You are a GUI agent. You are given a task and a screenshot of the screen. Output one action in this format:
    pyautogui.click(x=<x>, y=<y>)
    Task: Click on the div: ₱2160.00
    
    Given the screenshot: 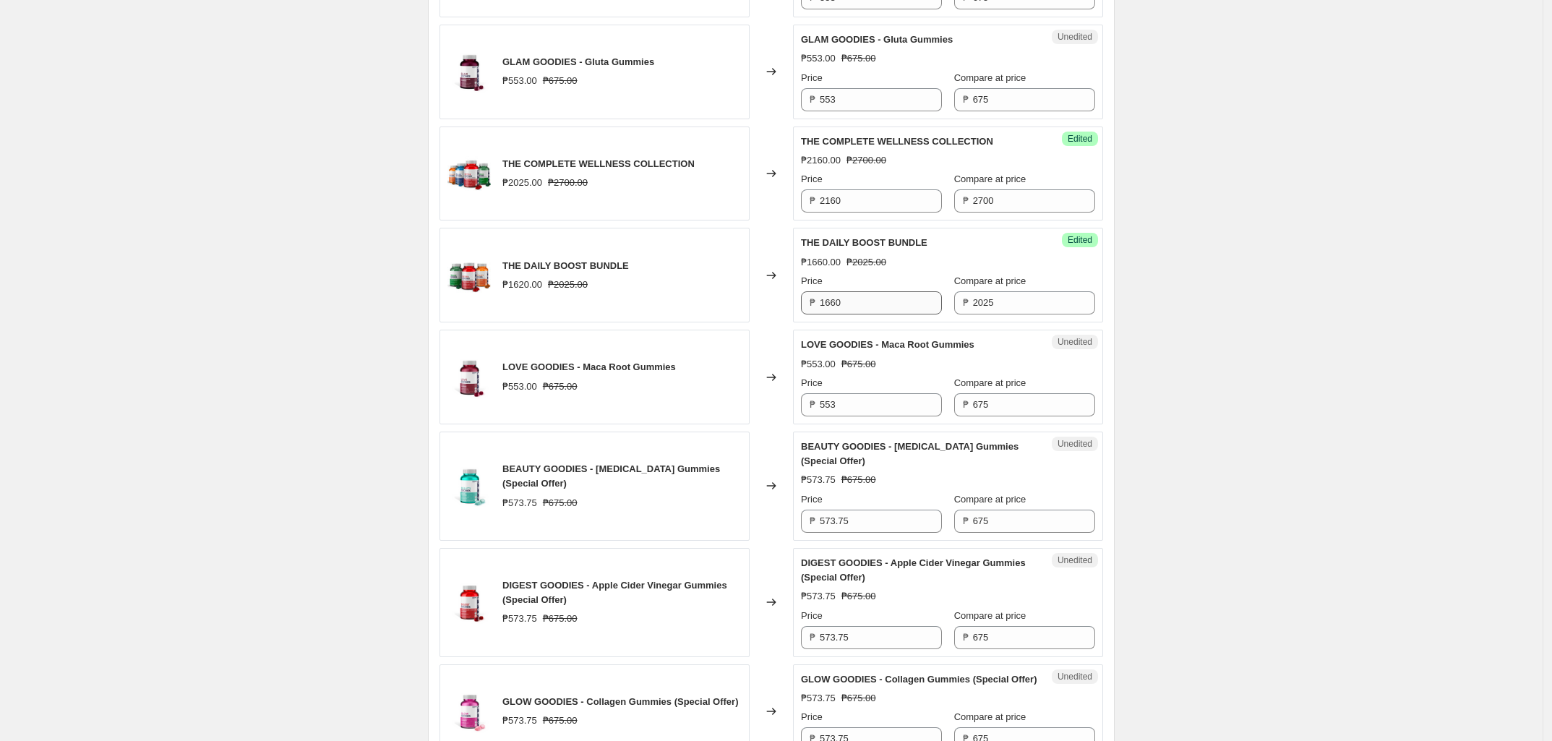 What is the action you would take?
    pyautogui.click(x=820, y=160)
    